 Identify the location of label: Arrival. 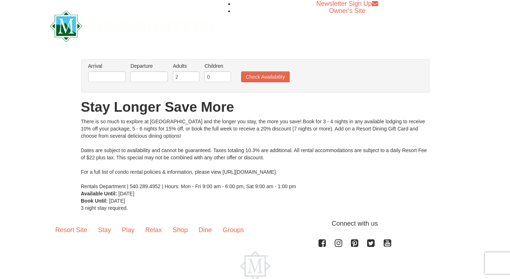
(107, 66).